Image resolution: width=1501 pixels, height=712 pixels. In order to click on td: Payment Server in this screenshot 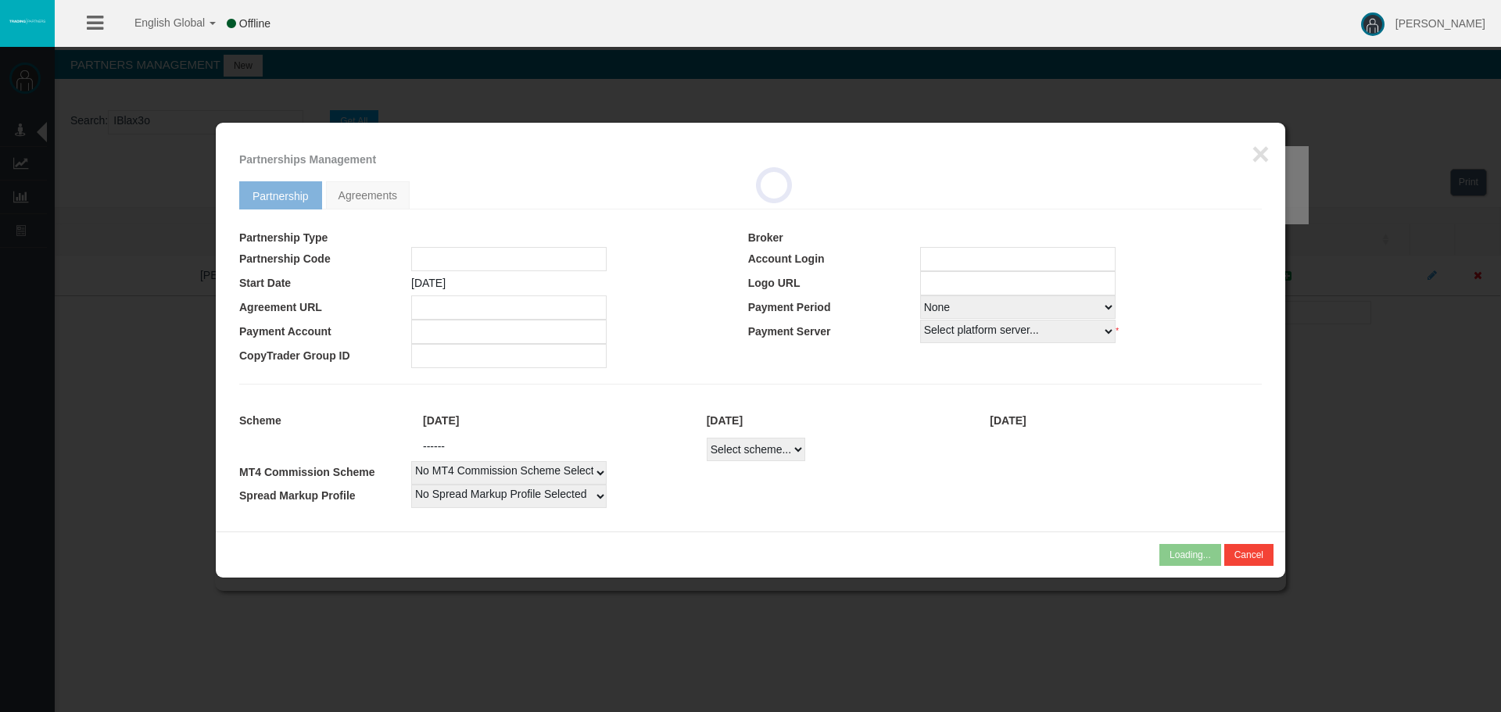, I will do `click(834, 331)`.